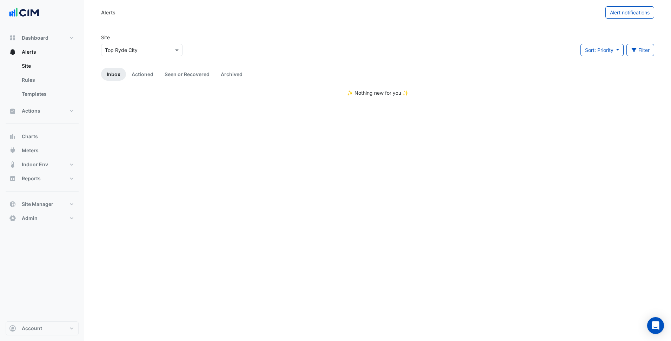 The width and height of the screenshot is (671, 341). Describe the element at coordinates (42, 151) in the screenshot. I see `button: Meters` at that location.